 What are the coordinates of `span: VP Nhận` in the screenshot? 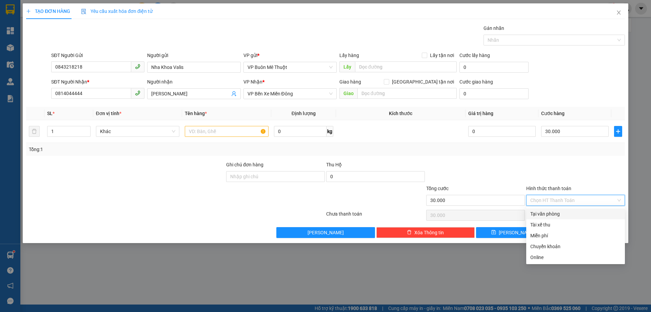 It's located at (253, 82).